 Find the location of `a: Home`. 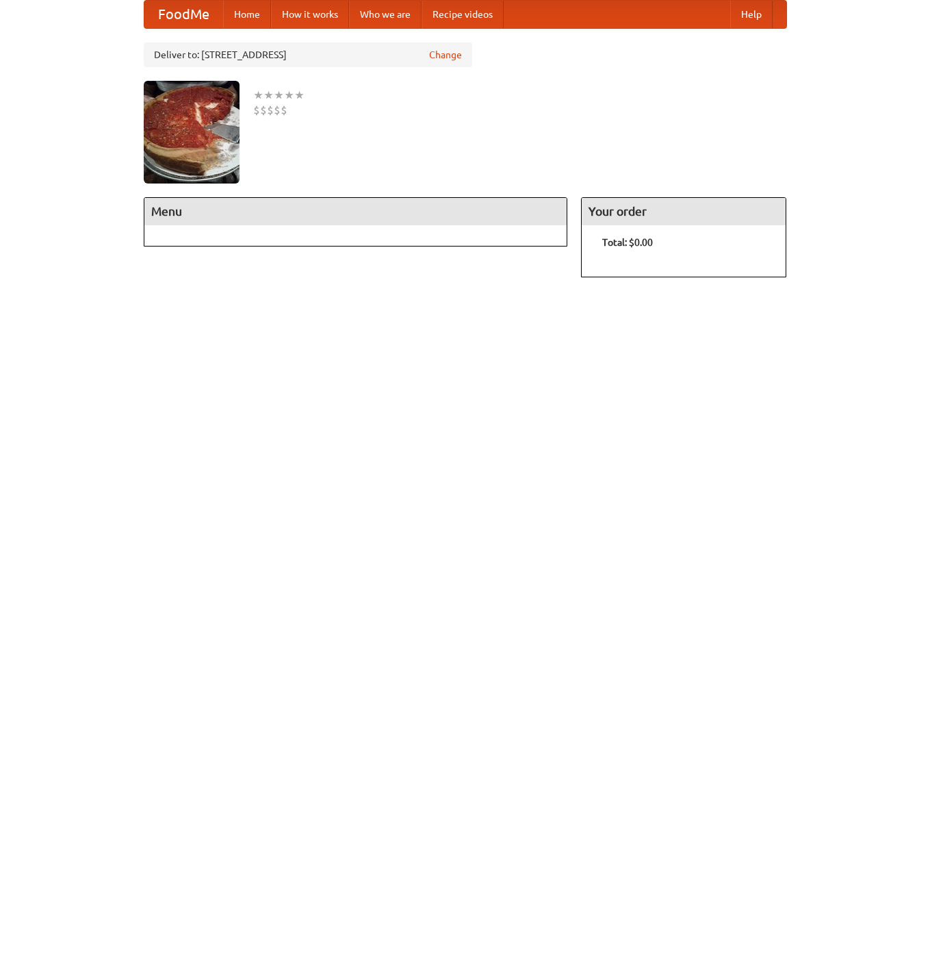

a: Home is located at coordinates (247, 14).